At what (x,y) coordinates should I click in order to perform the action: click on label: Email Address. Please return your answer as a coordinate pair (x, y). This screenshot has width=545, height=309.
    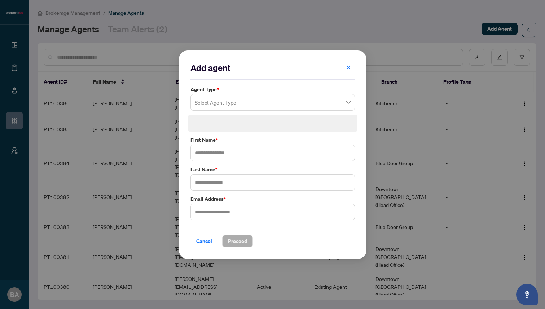
    Looking at the image, I should click on (273, 199).